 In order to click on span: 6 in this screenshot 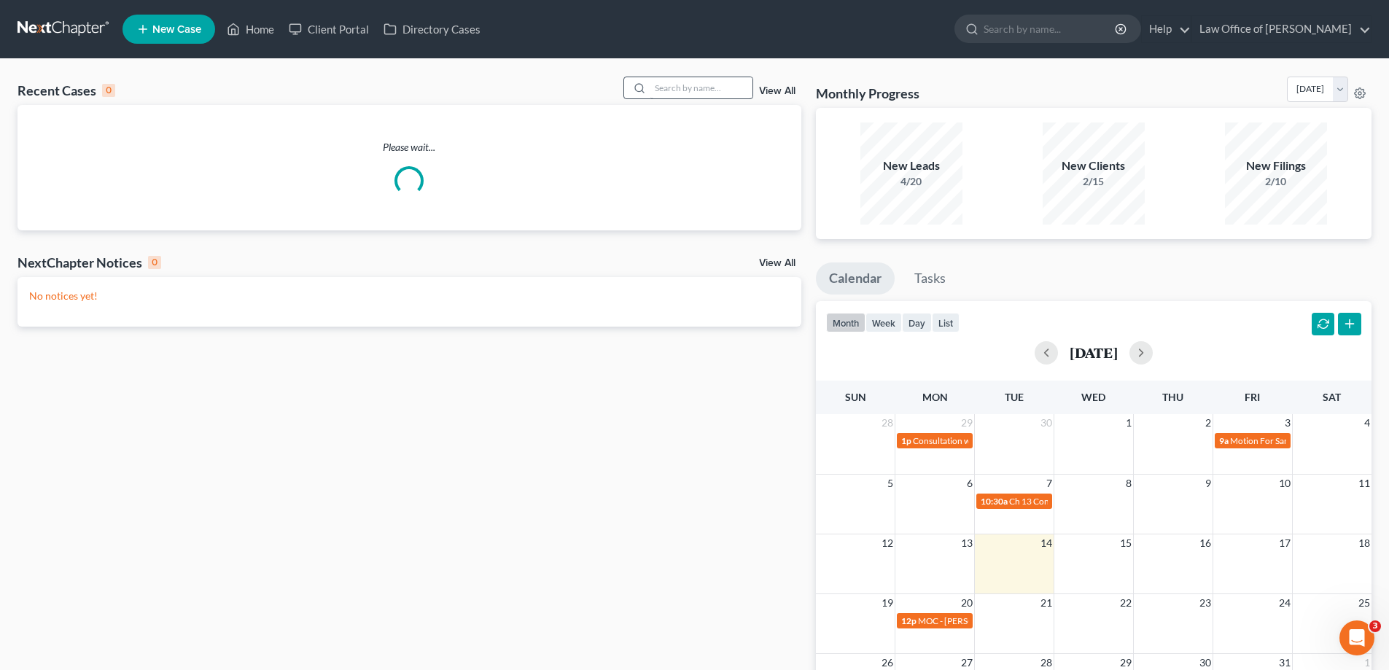, I will do `click(970, 483)`.